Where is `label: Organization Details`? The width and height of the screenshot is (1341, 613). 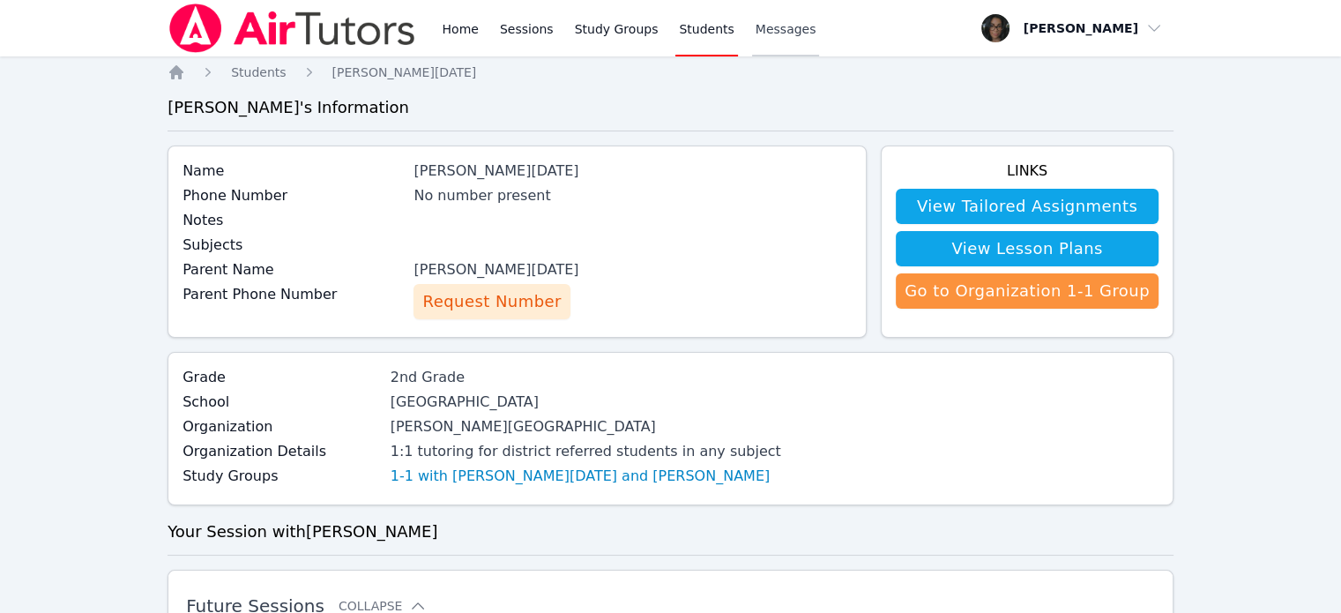 label: Organization Details is located at coordinates (281, 451).